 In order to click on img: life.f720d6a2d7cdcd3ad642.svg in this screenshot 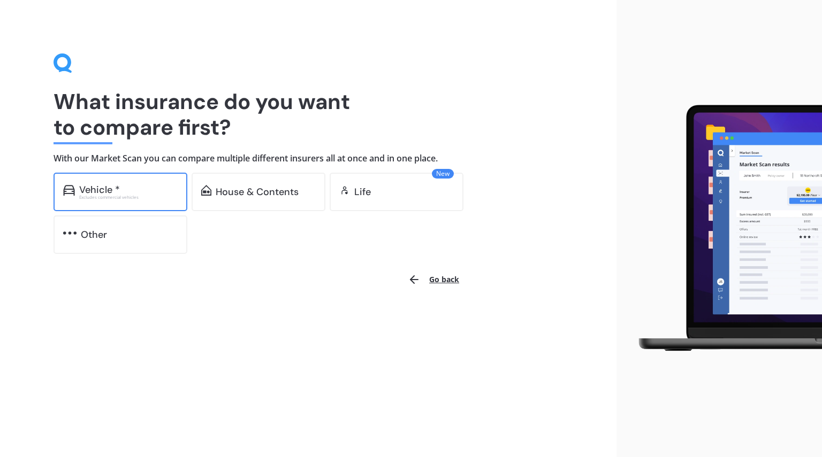, I will do `click(344, 190)`.